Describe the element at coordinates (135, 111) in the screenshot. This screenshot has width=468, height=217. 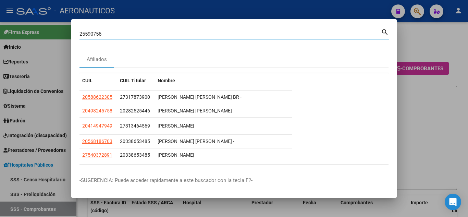
I see `span: 20282525446` at that location.